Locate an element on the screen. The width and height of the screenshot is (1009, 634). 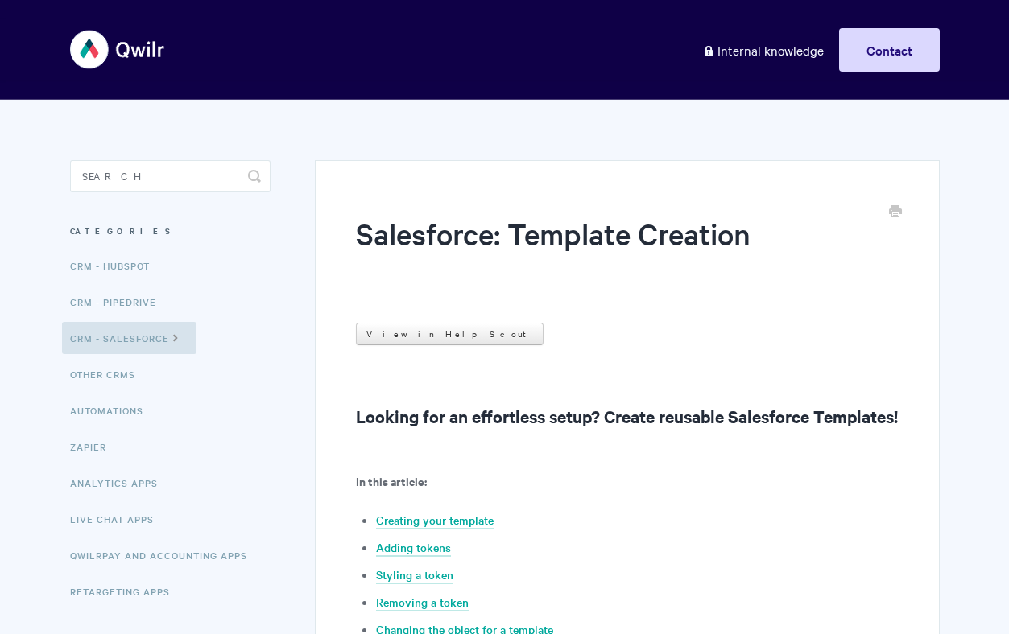
a: Contact is located at coordinates (889, 50).